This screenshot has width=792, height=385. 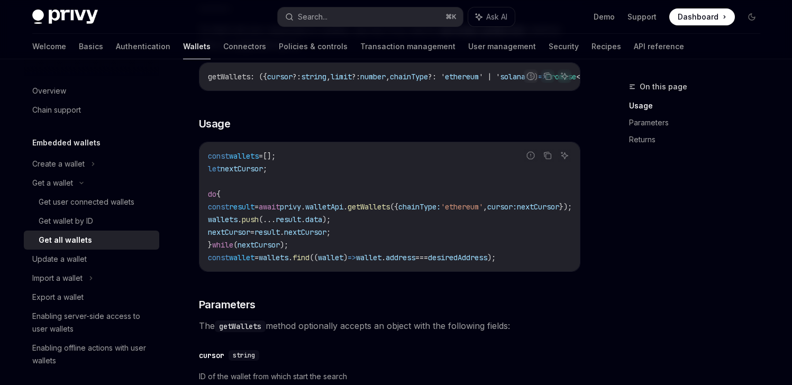 I want to click on a: Policies & controls, so click(x=313, y=47).